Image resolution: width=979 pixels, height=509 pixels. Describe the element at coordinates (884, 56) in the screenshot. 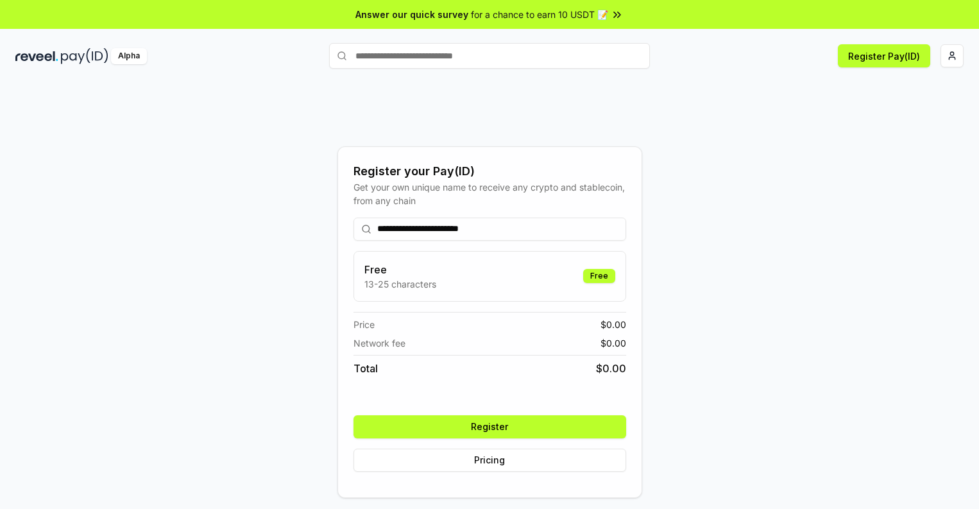

I see `button: Register Pay(ID)` at that location.